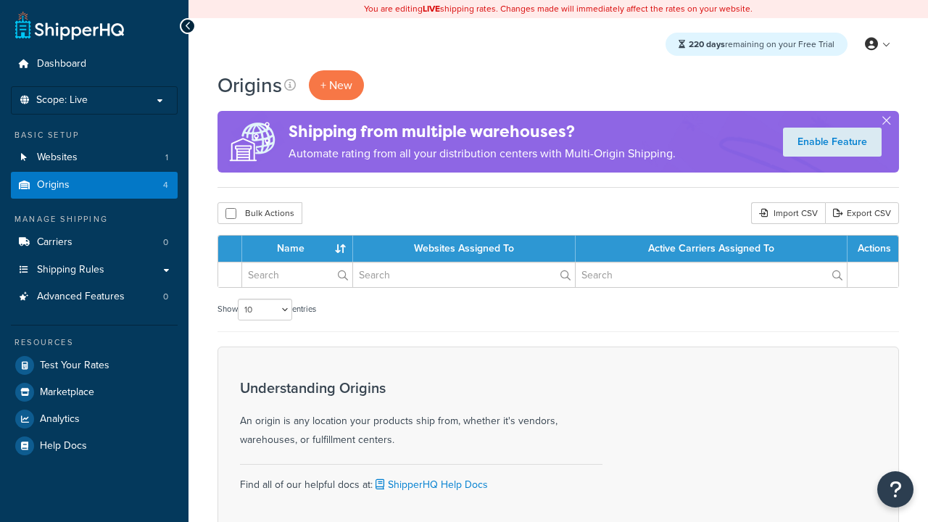 The image size is (928, 522). What do you see at coordinates (94, 365) in the screenshot?
I see `a: Test Your Rates` at bounding box center [94, 365].